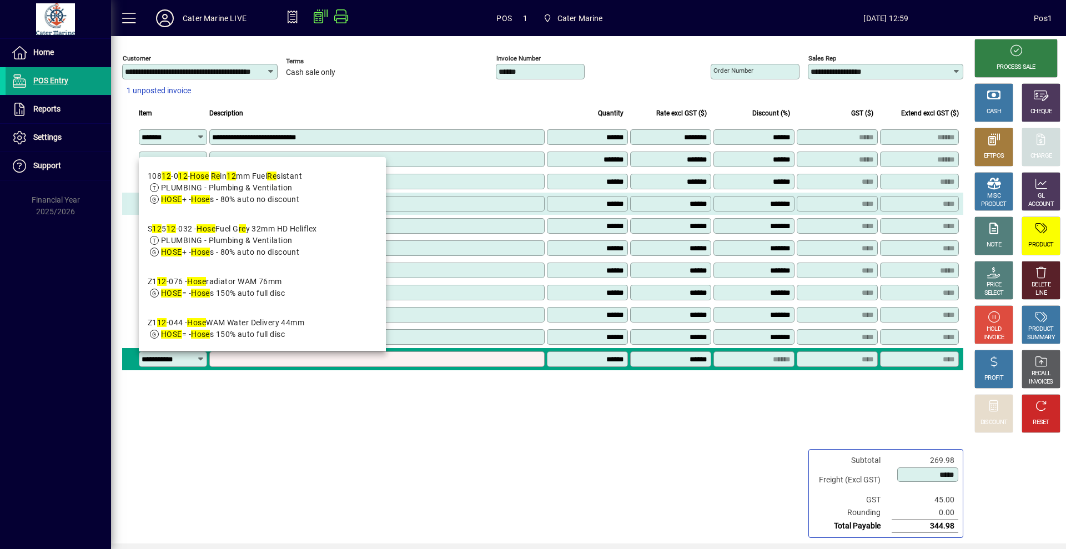  I want to click on td: Total Payable, so click(852, 526).